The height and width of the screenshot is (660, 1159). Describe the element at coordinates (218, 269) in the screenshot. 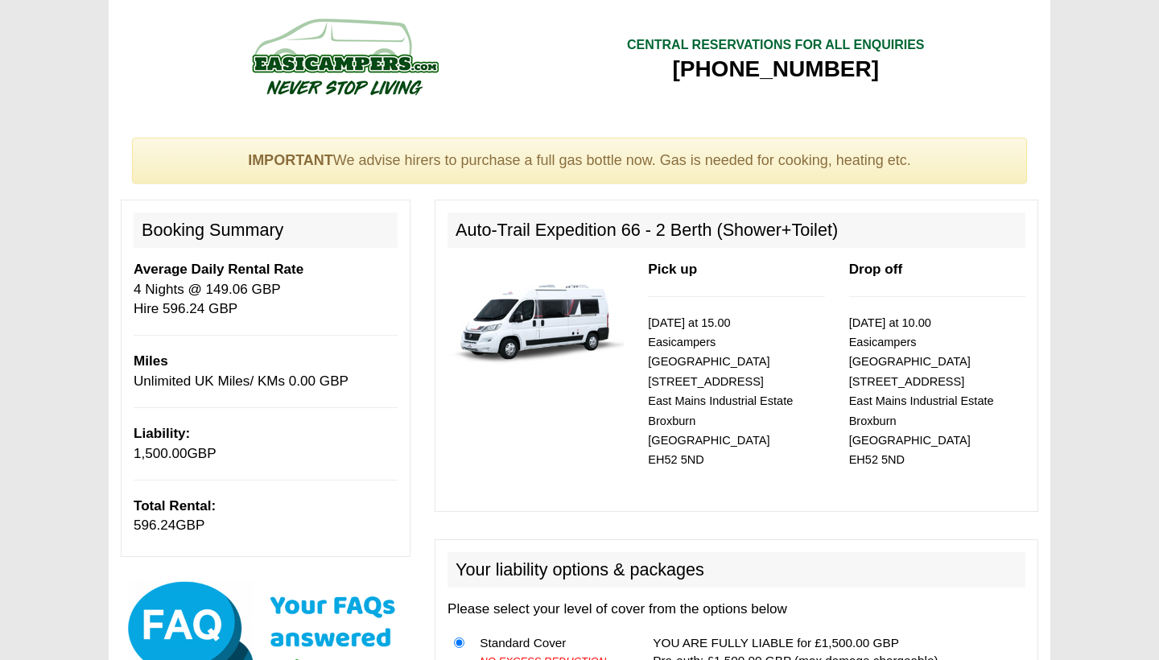

I see `b: Average Daily Rental Rate` at that location.